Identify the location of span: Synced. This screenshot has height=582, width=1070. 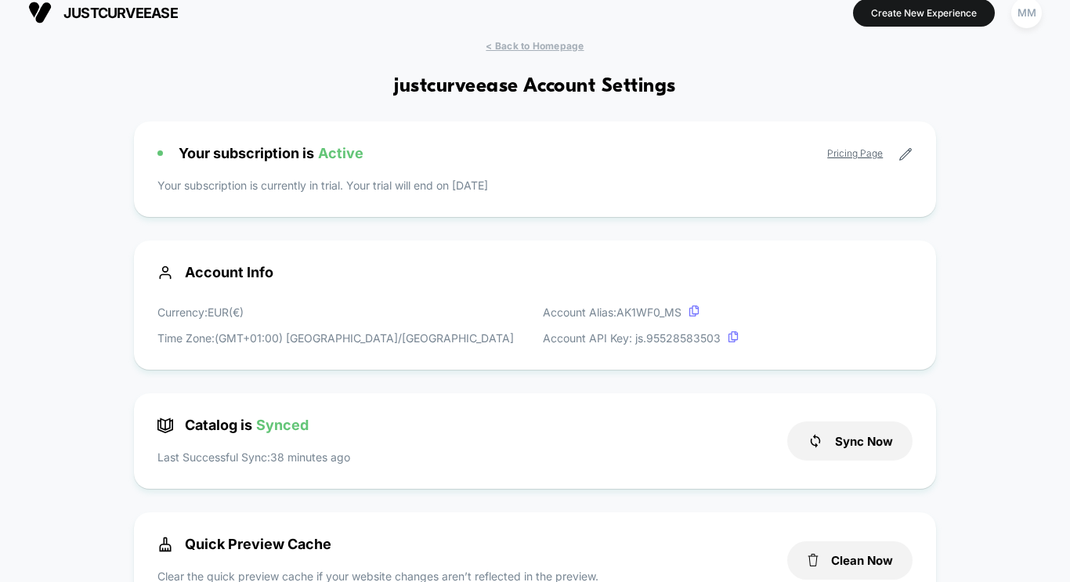
(282, 425).